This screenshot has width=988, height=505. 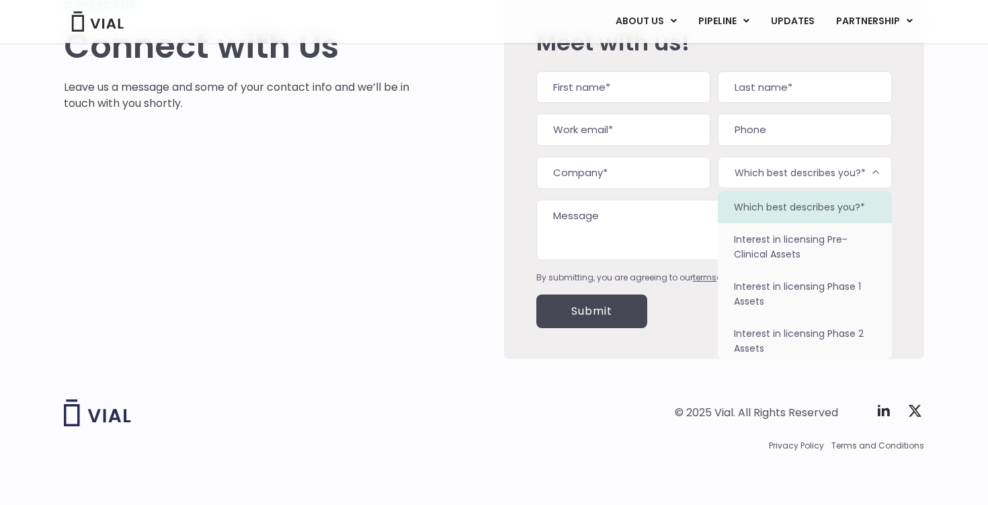 What do you see at coordinates (804, 341) in the screenshot?
I see `li: Interest in licensing Phase 2 Assets` at bounding box center [804, 341].